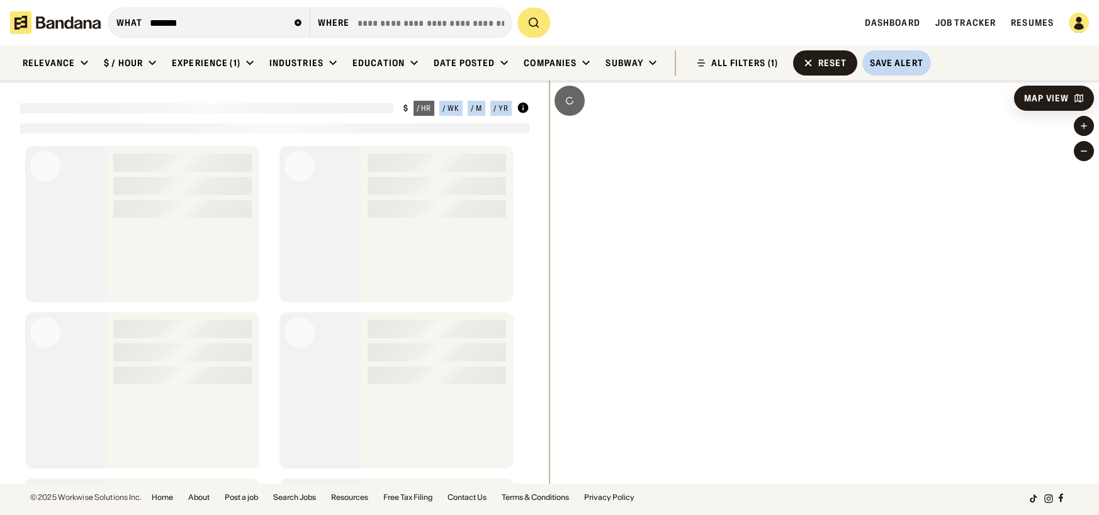 The image size is (1099, 515). I want to click on div: Subway, so click(624, 63).